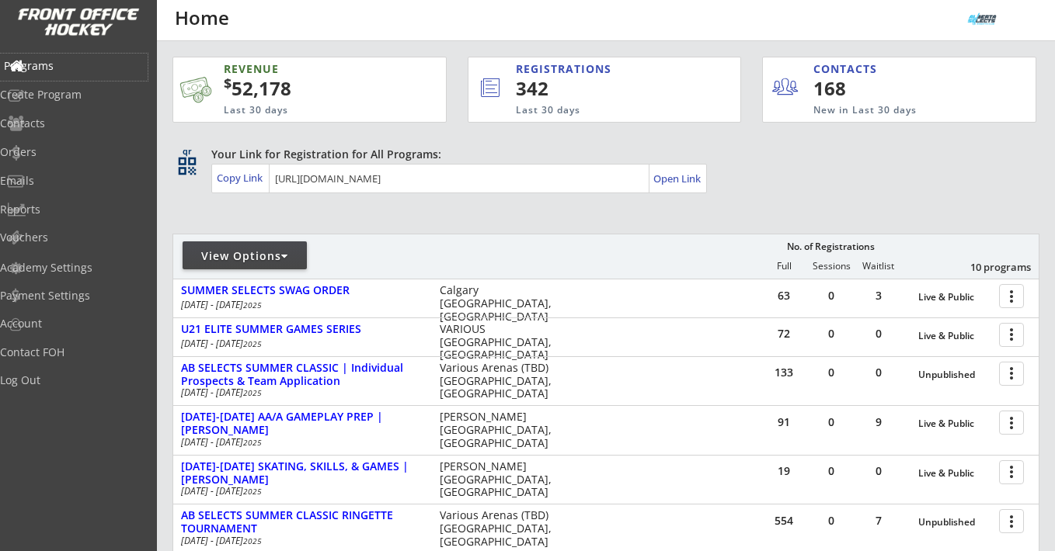  Describe the element at coordinates (310, 89) in the screenshot. I see `div: 52,178` at that location.